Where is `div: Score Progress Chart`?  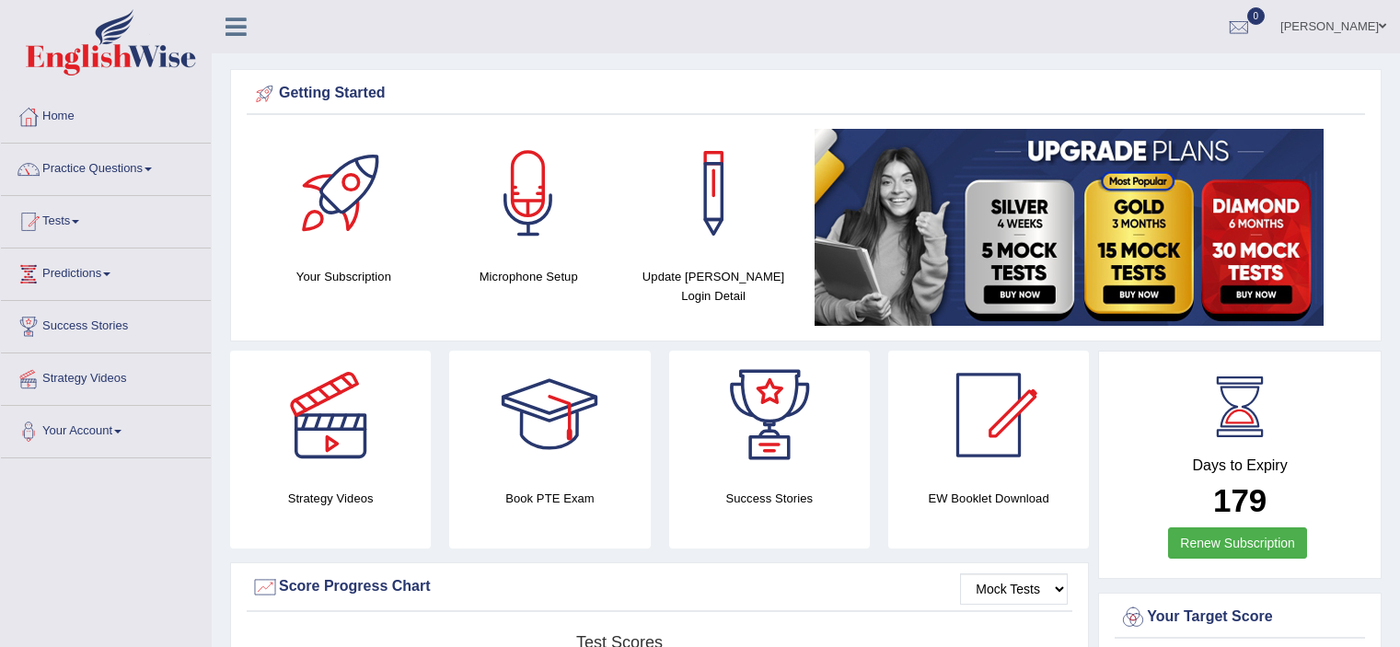 div: Score Progress Chart is located at coordinates (659, 587).